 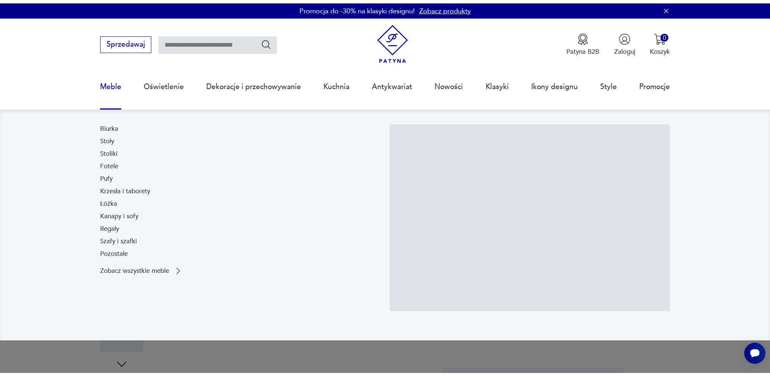 I want to click on a: Kuchnia, so click(x=336, y=83).